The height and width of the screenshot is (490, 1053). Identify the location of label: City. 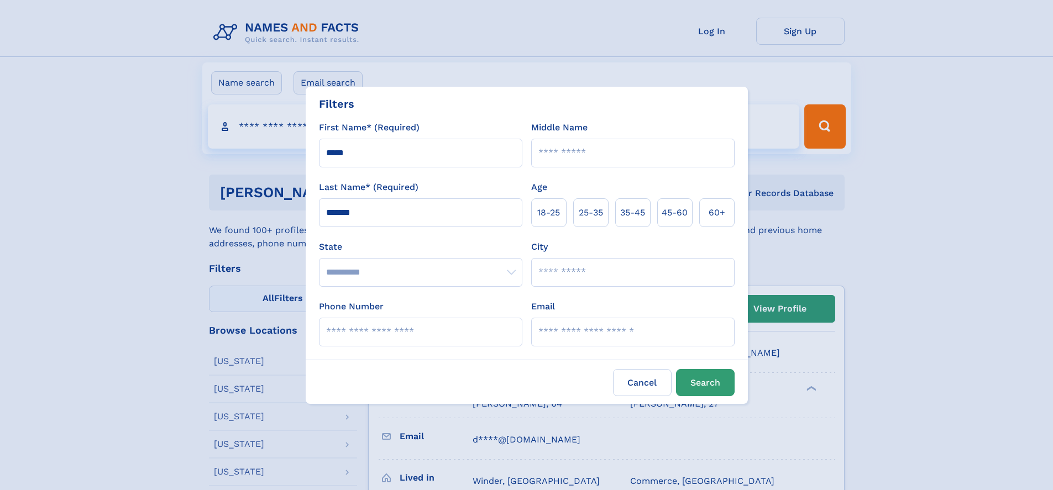
(540, 247).